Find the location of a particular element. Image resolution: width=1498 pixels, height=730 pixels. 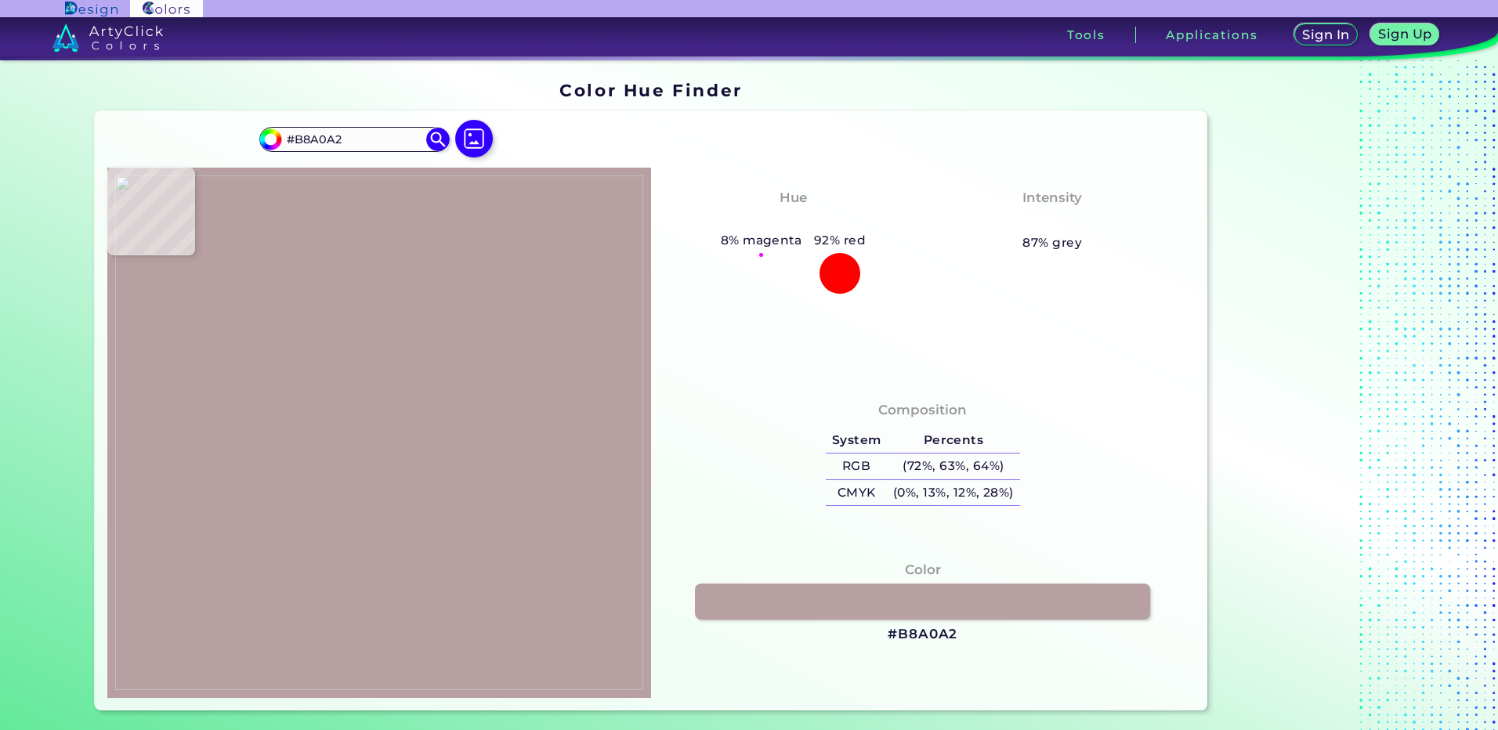

input: type color.. is located at coordinates (354, 139).